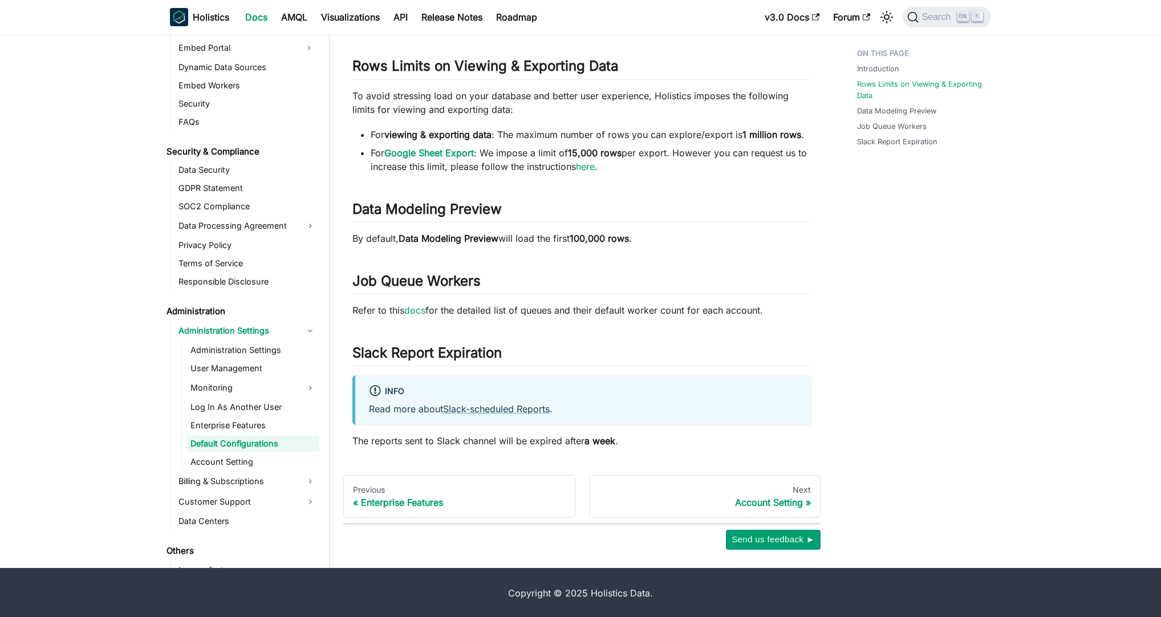 The width and height of the screenshot is (1161, 617). Describe the element at coordinates (247, 282) in the screenshot. I see `a: Responsible Disclosure` at that location.